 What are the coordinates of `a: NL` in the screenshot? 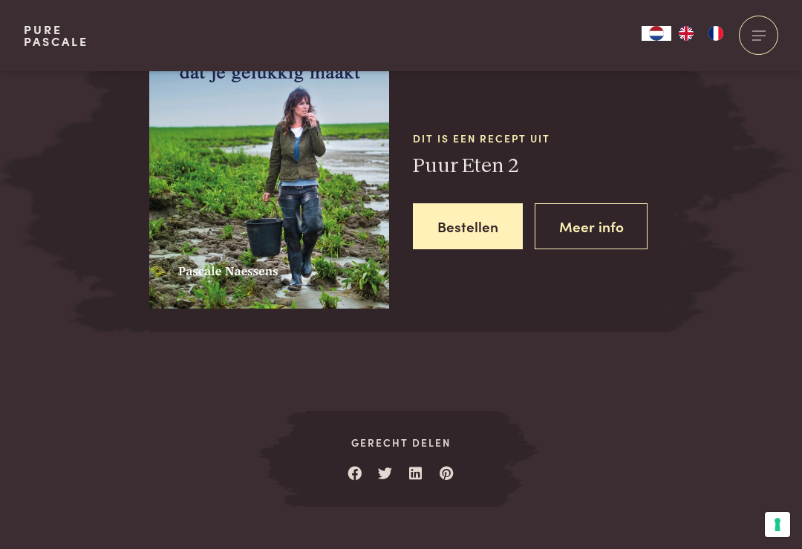 It's located at (656, 33).